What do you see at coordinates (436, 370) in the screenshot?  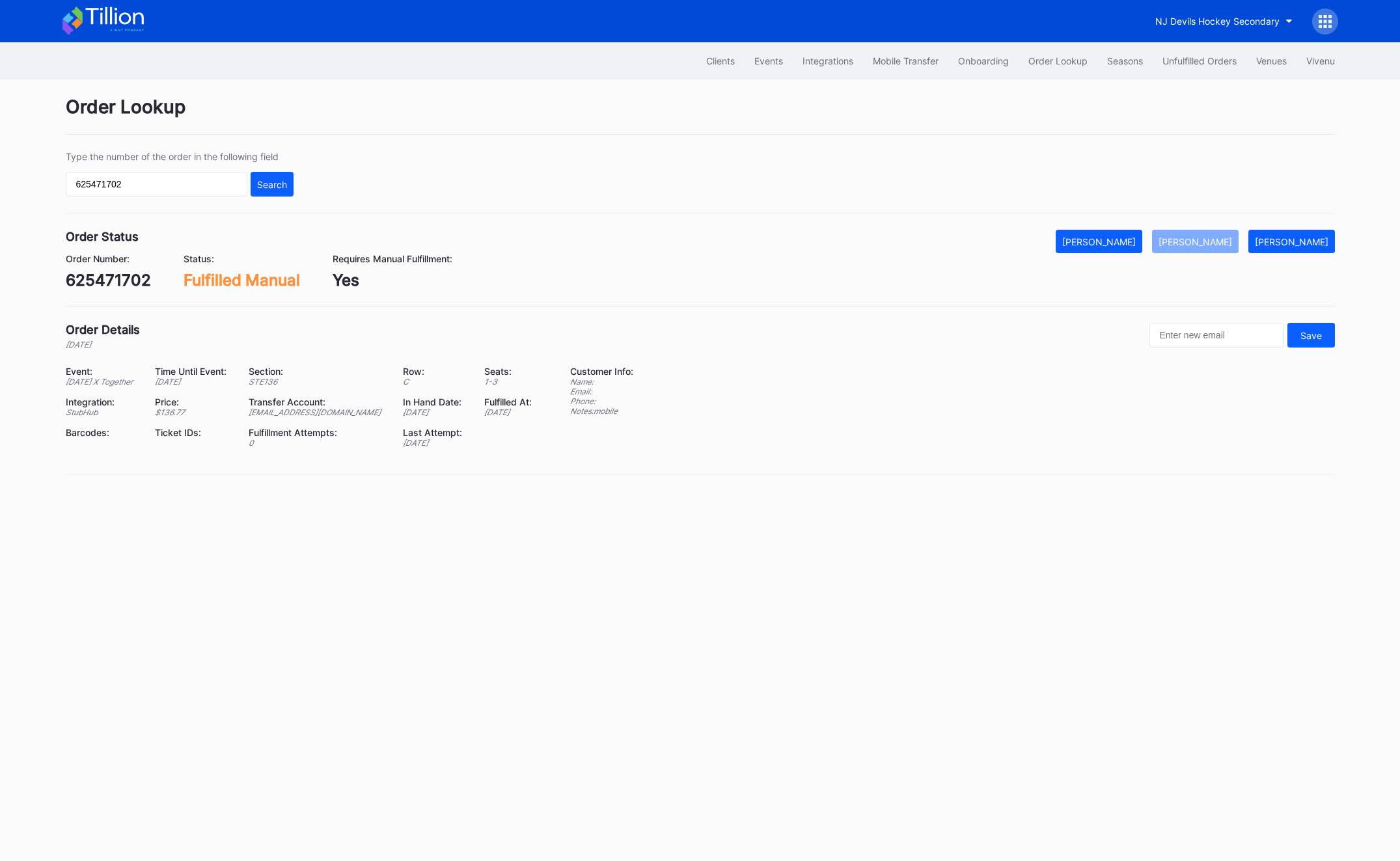 I see `div: Row:` at bounding box center [436, 370].